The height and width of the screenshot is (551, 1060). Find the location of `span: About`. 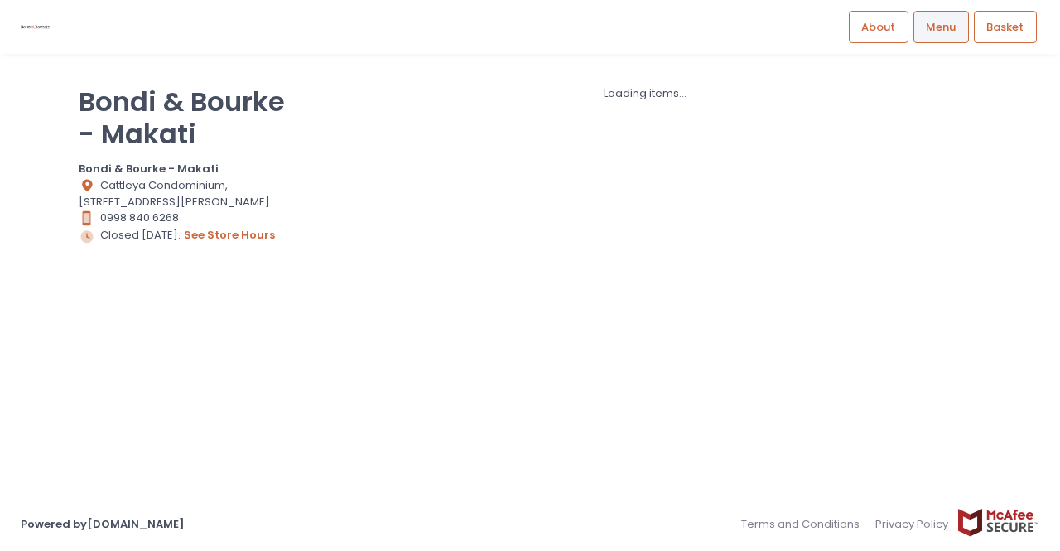

span: About is located at coordinates (878, 27).